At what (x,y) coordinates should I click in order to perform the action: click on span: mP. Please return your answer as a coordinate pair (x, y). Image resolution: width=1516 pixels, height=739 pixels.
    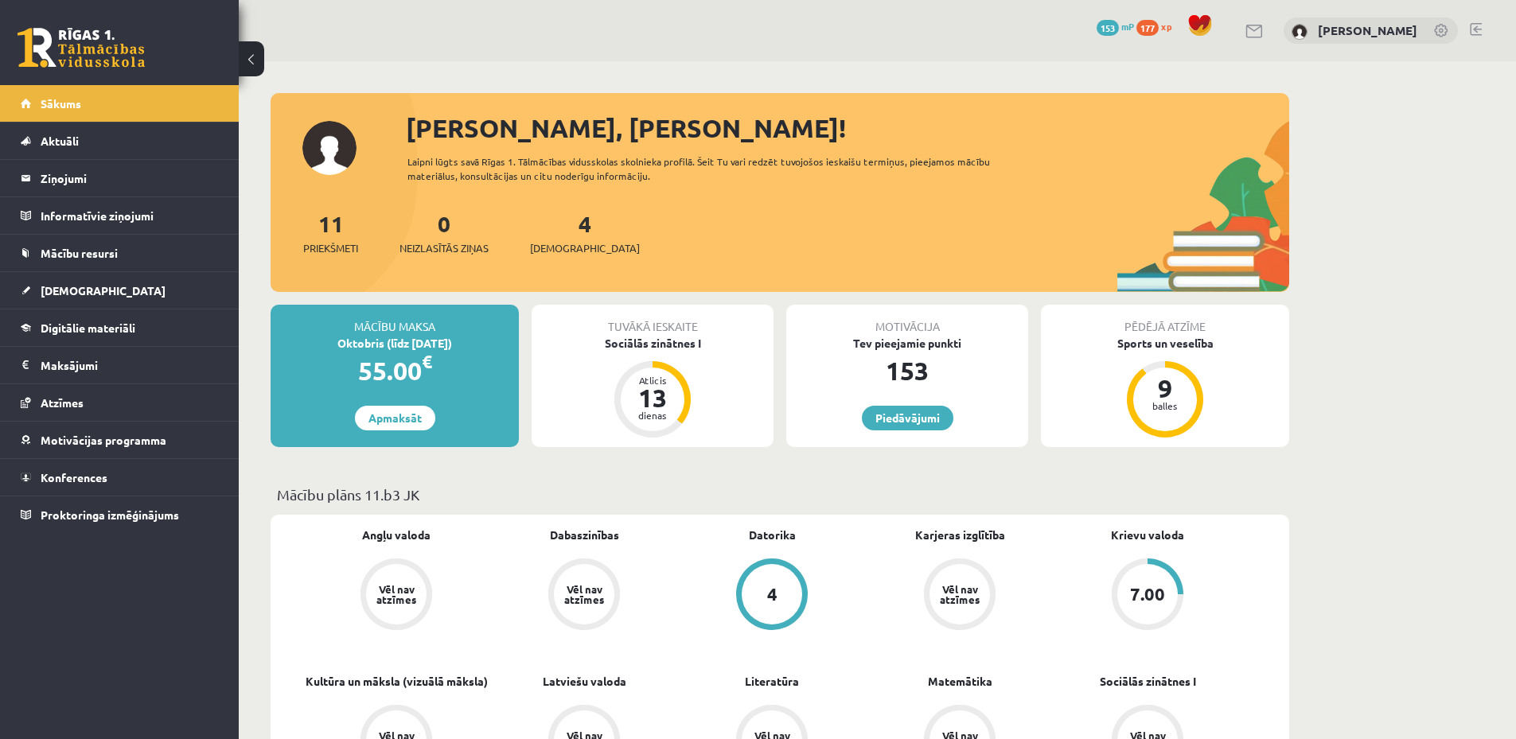
    Looking at the image, I should click on (1128, 26).